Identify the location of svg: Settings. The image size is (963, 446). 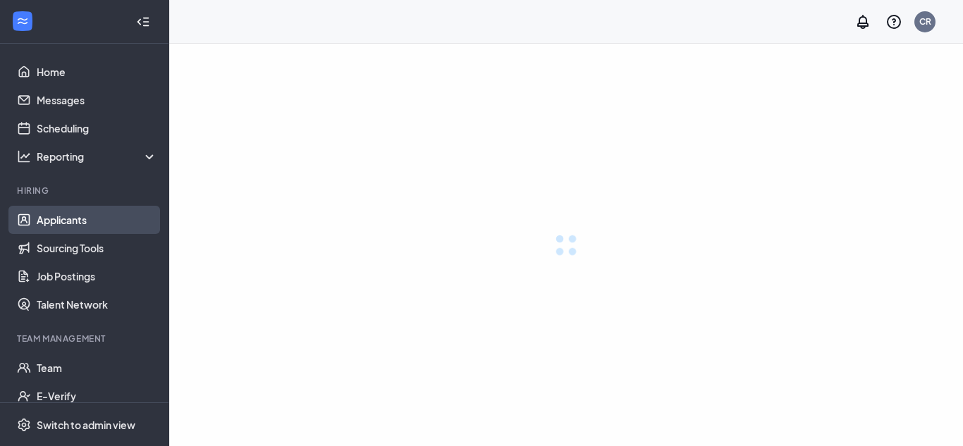
(24, 425).